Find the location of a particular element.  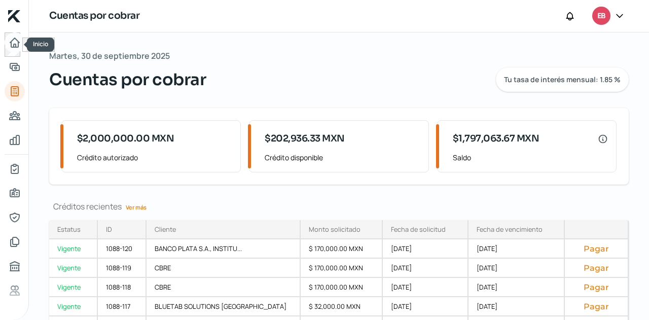

a: Información general is located at coordinates (15, 193).